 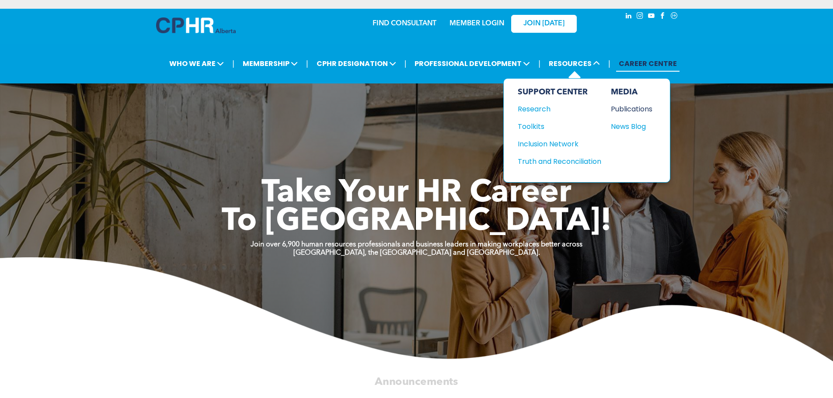 What do you see at coordinates (416, 245) in the screenshot?
I see `strong: Join over 6,900 human resources professionals and business leaders in making workplaces better ac...` at bounding box center [416, 245].